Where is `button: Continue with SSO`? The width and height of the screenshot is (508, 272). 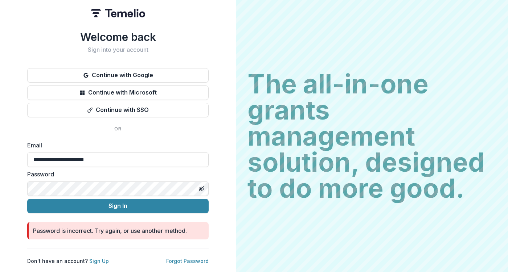
button: Continue with SSO is located at coordinates (118, 110).